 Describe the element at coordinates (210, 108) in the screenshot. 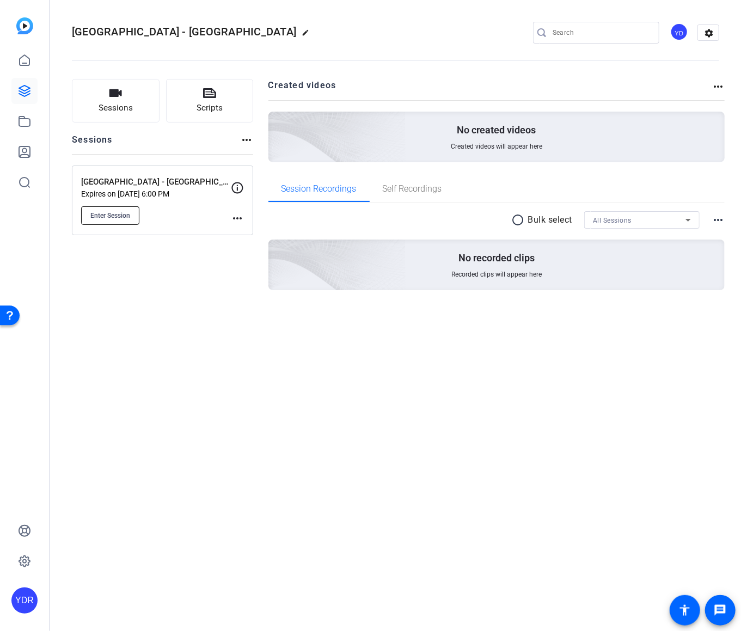

I see `span: Scripts` at that location.